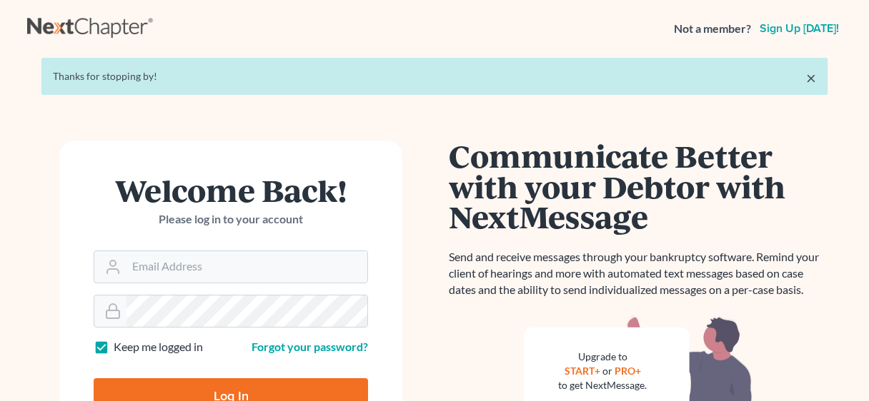 This screenshot has height=401, width=869. Describe the element at coordinates (607, 371) in the screenshot. I see `span: or` at that location.